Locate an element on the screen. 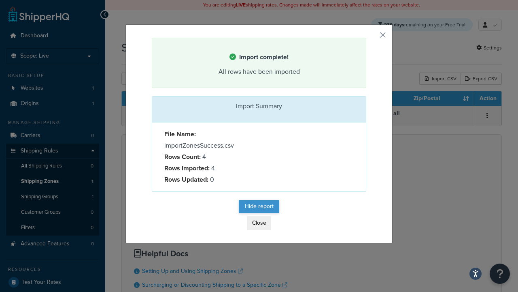 This screenshot has width=518, height=292. strong: Rows Updated: is located at coordinates (186, 179).